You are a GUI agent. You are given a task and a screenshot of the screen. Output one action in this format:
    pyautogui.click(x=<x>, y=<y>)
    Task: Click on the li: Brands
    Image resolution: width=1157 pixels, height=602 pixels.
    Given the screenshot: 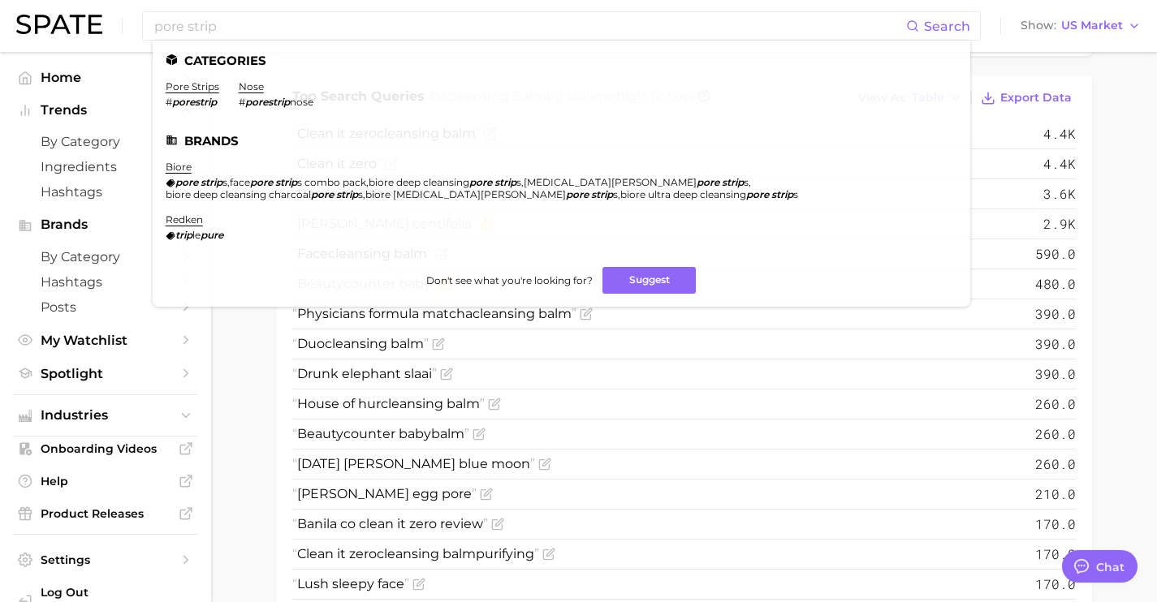 What is the action you would take?
    pyautogui.click(x=561, y=140)
    